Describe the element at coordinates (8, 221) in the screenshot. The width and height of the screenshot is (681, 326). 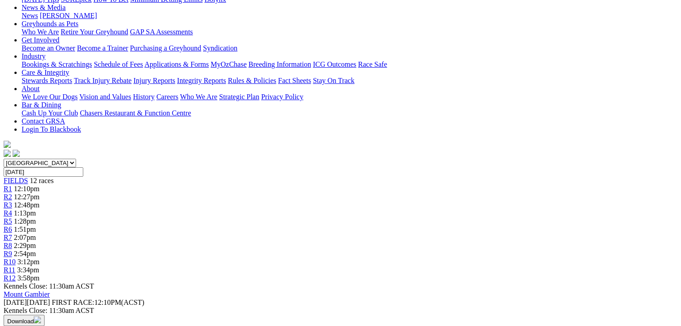
I see `a: R5` at that location.